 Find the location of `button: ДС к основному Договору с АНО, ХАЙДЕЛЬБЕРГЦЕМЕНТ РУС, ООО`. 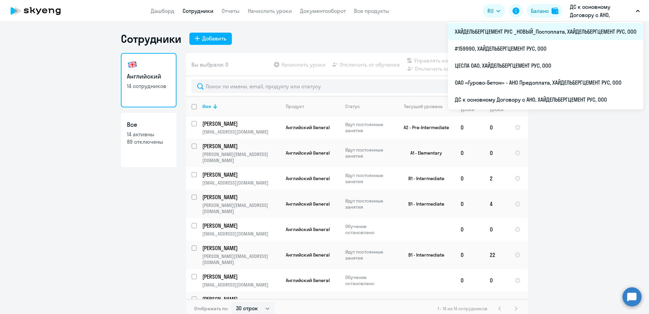

button: ДС к основному Договору с АНО, ХАЙДЕЛЬБЕРГЦЕМЕНТ РУС, ООО is located at coordinates (605, 11).